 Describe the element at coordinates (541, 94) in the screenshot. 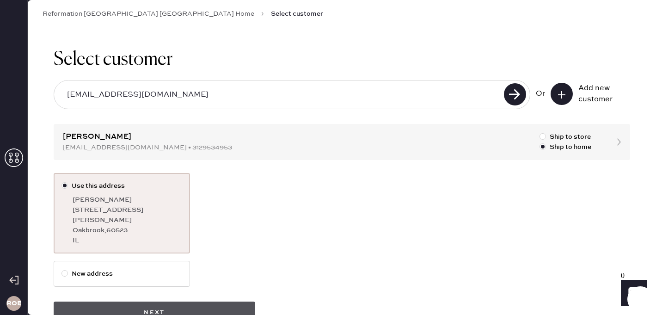

I see `div: Or` at that location.